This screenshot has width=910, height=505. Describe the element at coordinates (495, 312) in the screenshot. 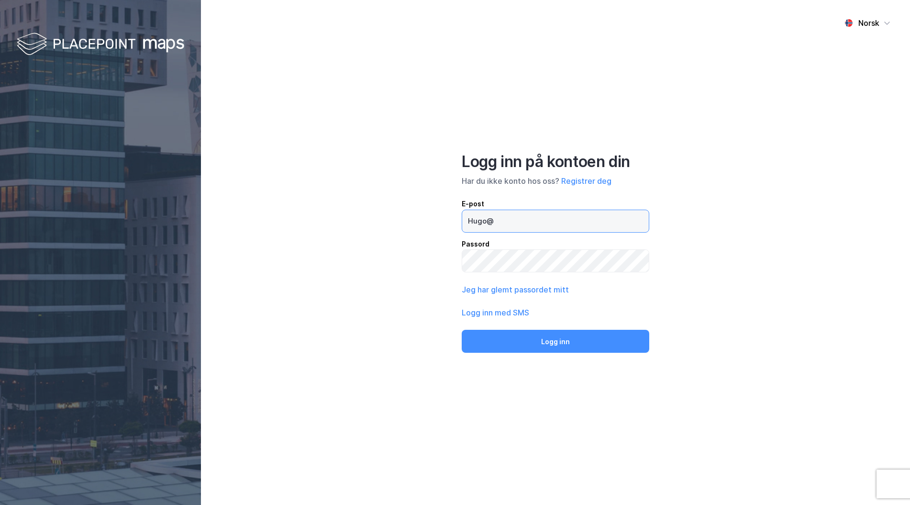

I see `button: Logg inn med SMS` at that location.